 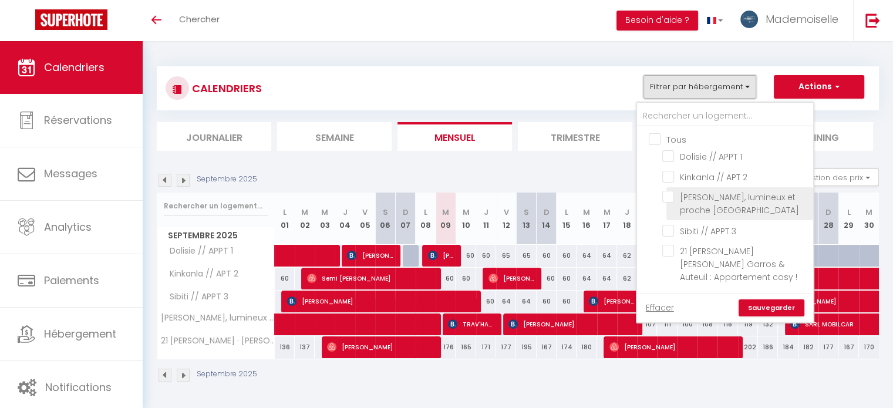 What do you see at coordinates (526, 347) in the screenshot?
I see `div: 195` at bounding box center [526, 347].